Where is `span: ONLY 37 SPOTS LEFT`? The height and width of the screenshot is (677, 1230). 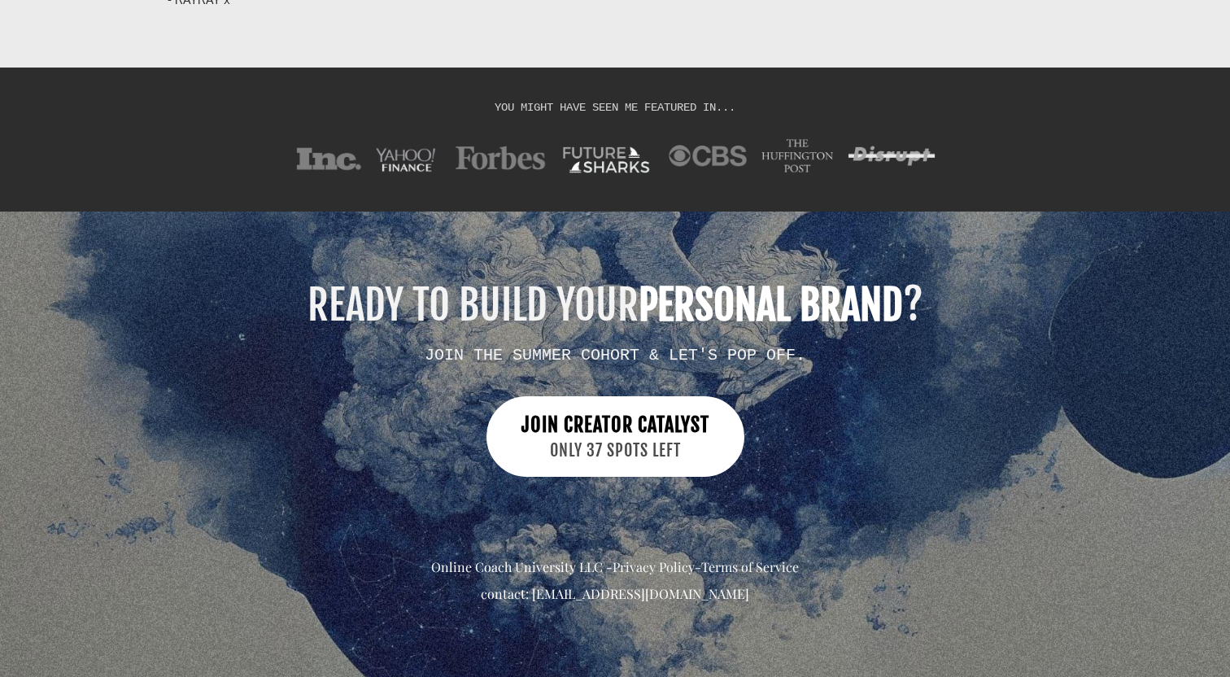
span: ONLY 37 SPOTS LEFT is located at coordinates (615, 451).